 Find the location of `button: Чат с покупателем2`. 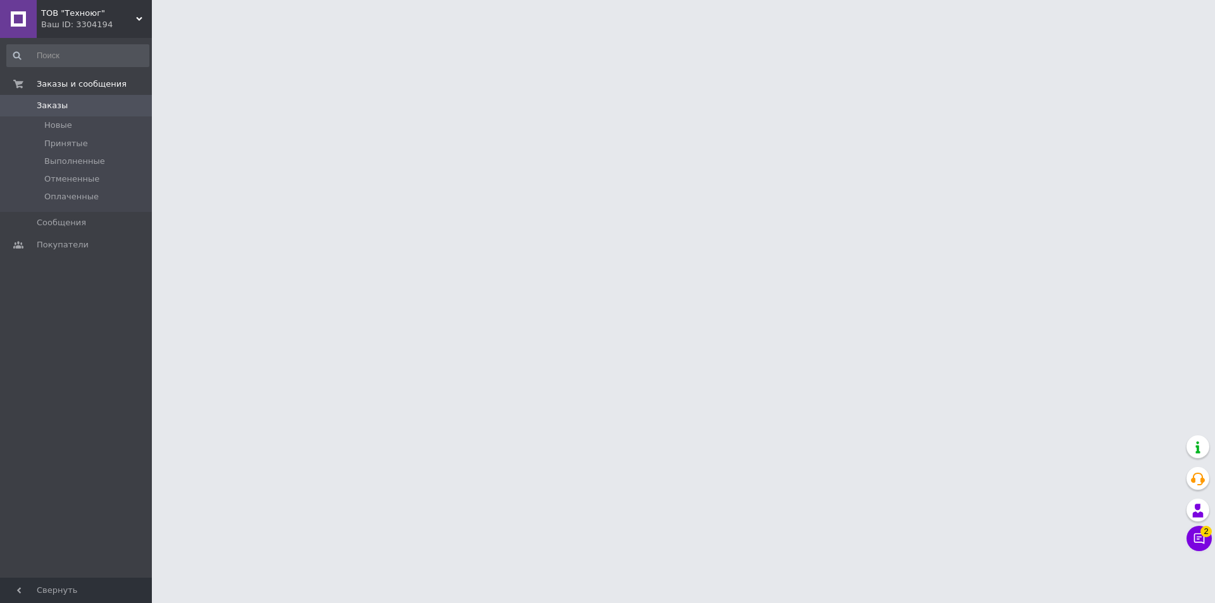

button: Чат с покупателем2 is located at coordinates (1200, 539).